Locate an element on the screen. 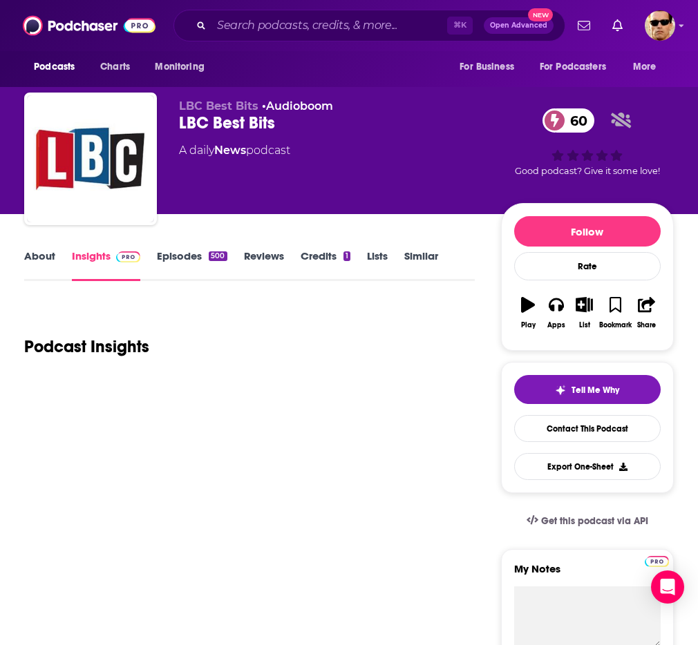 The image size is (698, 645). div: Play is located at coordinates (528, 325).